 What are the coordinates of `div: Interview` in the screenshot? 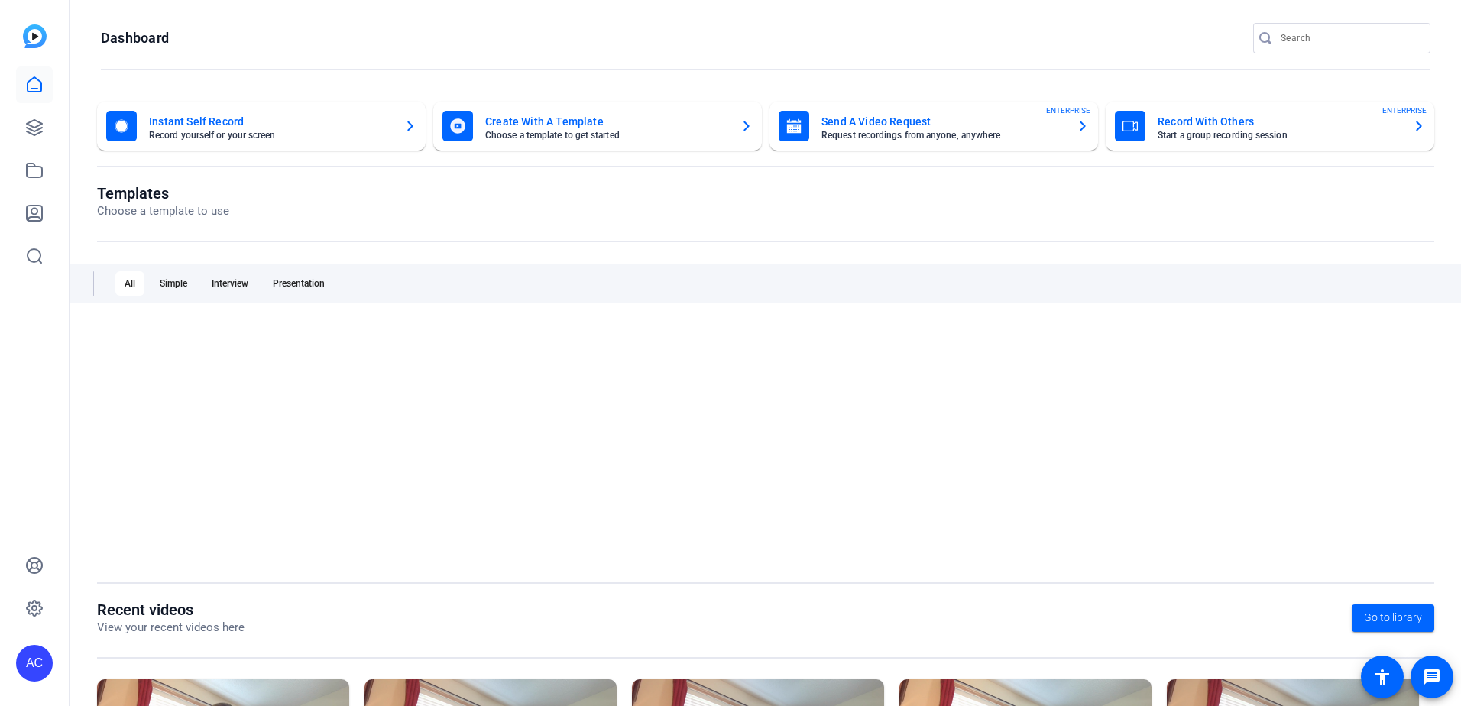 It's located at (230, 284).